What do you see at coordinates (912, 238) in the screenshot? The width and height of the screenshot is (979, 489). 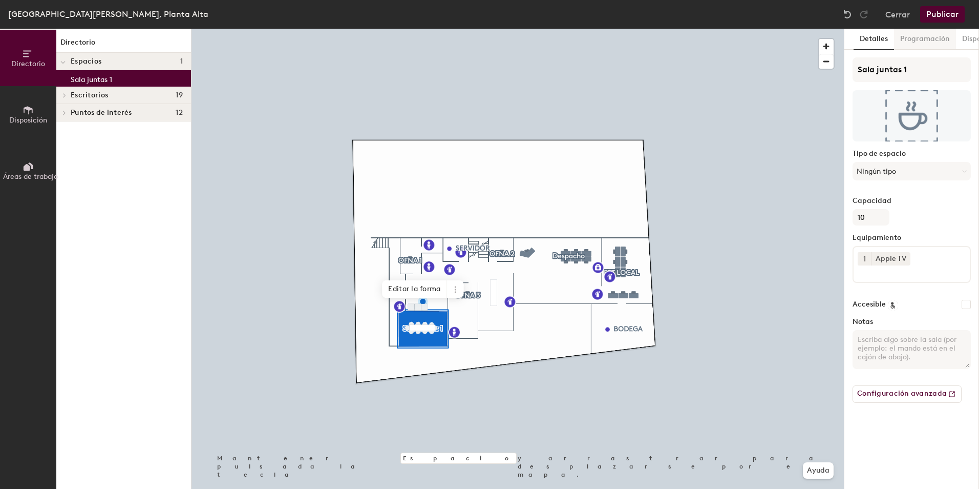 I see `label: Equipamiento` at bounding box center [912, 238].